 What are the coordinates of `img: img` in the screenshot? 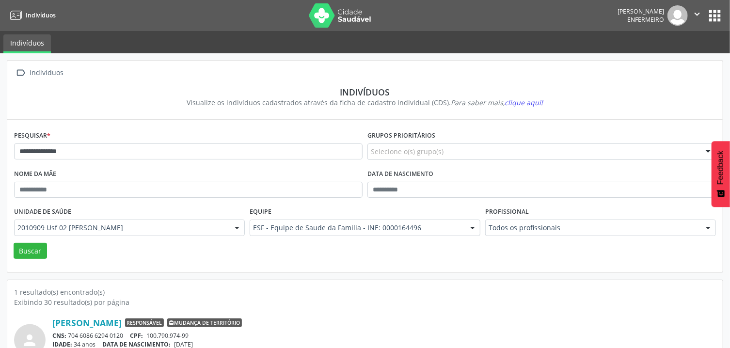 It's located at (677, 16).